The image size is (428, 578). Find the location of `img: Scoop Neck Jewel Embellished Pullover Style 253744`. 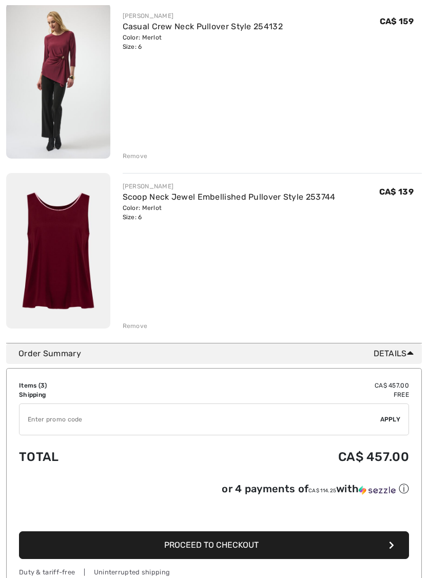

img: Scoop Neck Jewel Embellished Pullover Style 253744 is located at coordinates (58, 251).